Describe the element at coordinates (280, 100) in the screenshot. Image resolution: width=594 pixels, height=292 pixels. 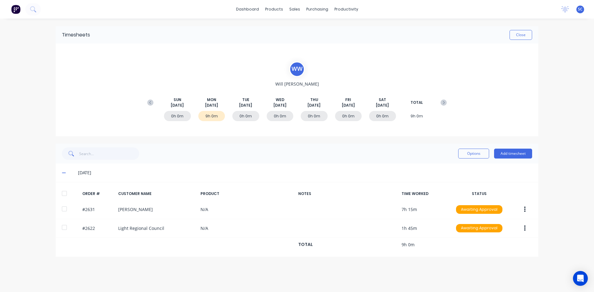
I see `span: WED` at that location.